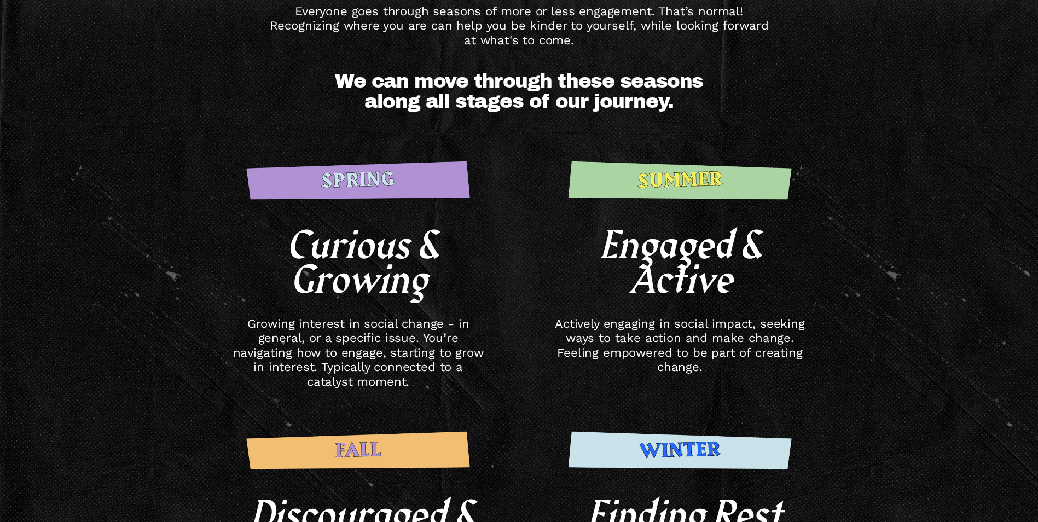  Describe the element at coordinates (519, 26) in the screenshot. I see `p: Everyone goes through seasons of more or less engagement. That’s normal! Recognizing where you ar...` at that location.